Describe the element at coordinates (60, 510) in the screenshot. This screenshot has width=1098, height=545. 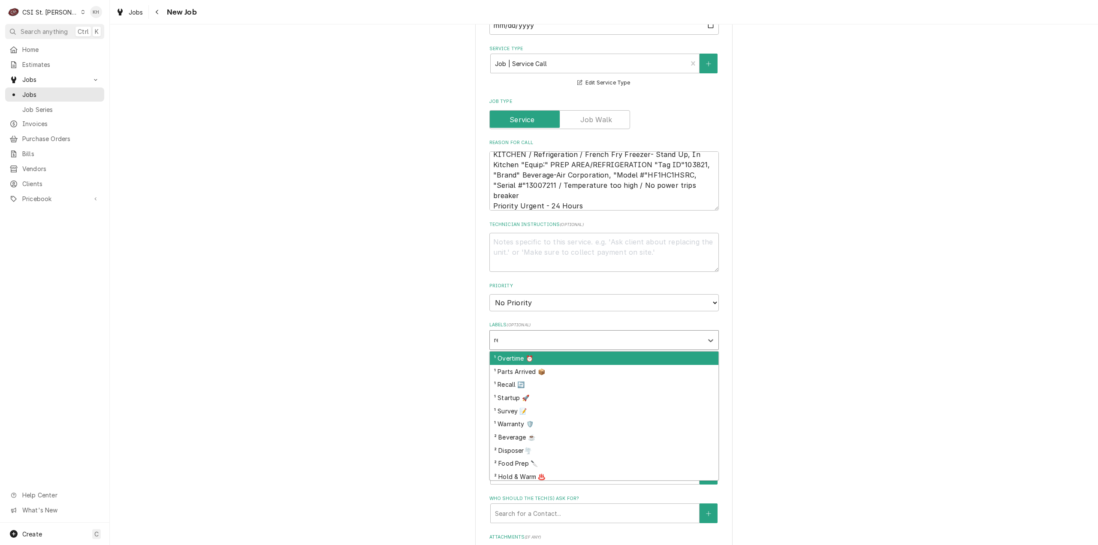
I see `span: What's New` at that location.